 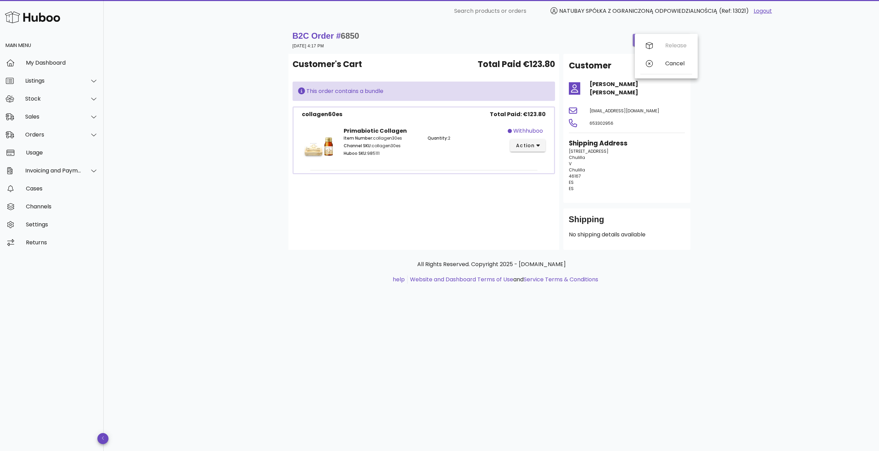 What do you see at coordinates (461, 279) in the screenshot?
I see `a: Website and Dashboard Terms of Use` at bounding box center [461, 279].